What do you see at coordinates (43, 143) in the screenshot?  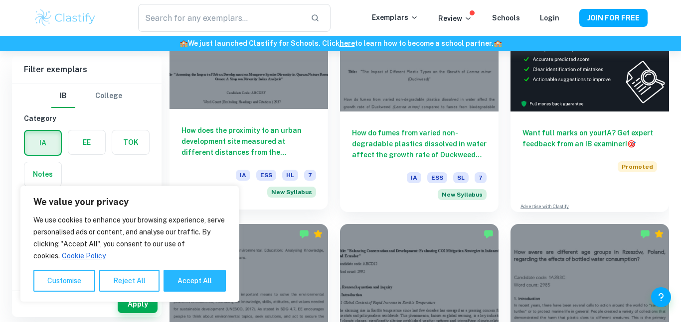 I see `button: IA` at bounding box center [43, 143].